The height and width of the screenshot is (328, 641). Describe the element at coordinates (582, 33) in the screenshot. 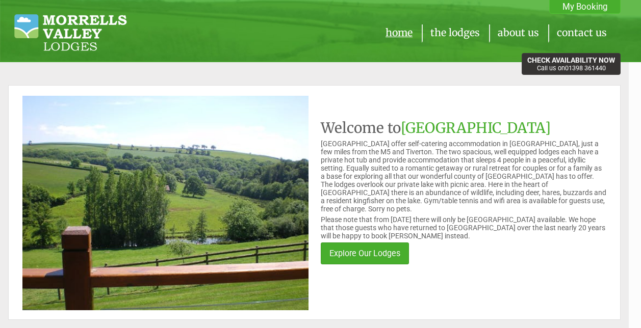

I see `a: Contact Us` at that location.